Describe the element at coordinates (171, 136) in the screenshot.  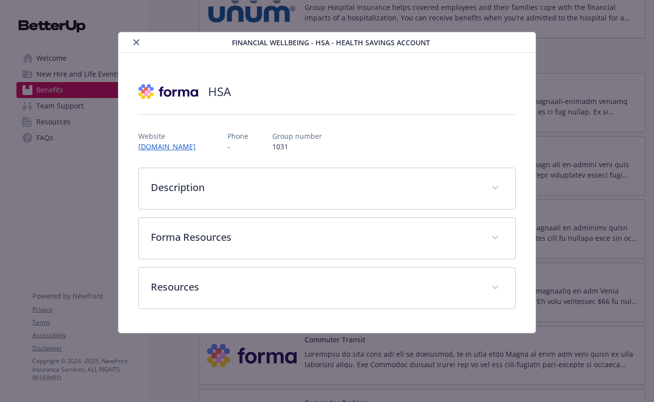
I see `p: Website` at that location.